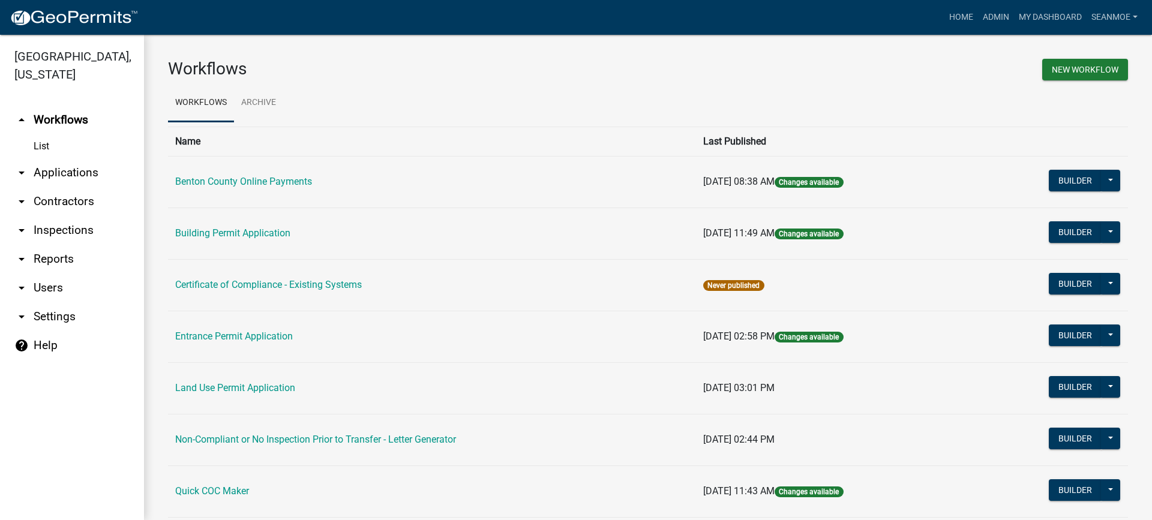 This screenshot has width=1152, height=520. What do you see at coordinates (268, 284) in the screenshot?
I see `a: Certificate of Compliance - Existing Systems` at bounding box center [268, 284].